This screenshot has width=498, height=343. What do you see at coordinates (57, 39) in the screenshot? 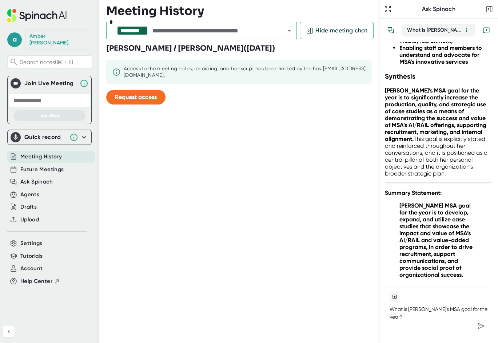
I see `div: Amber Berry` at bounding box center [57, 39].